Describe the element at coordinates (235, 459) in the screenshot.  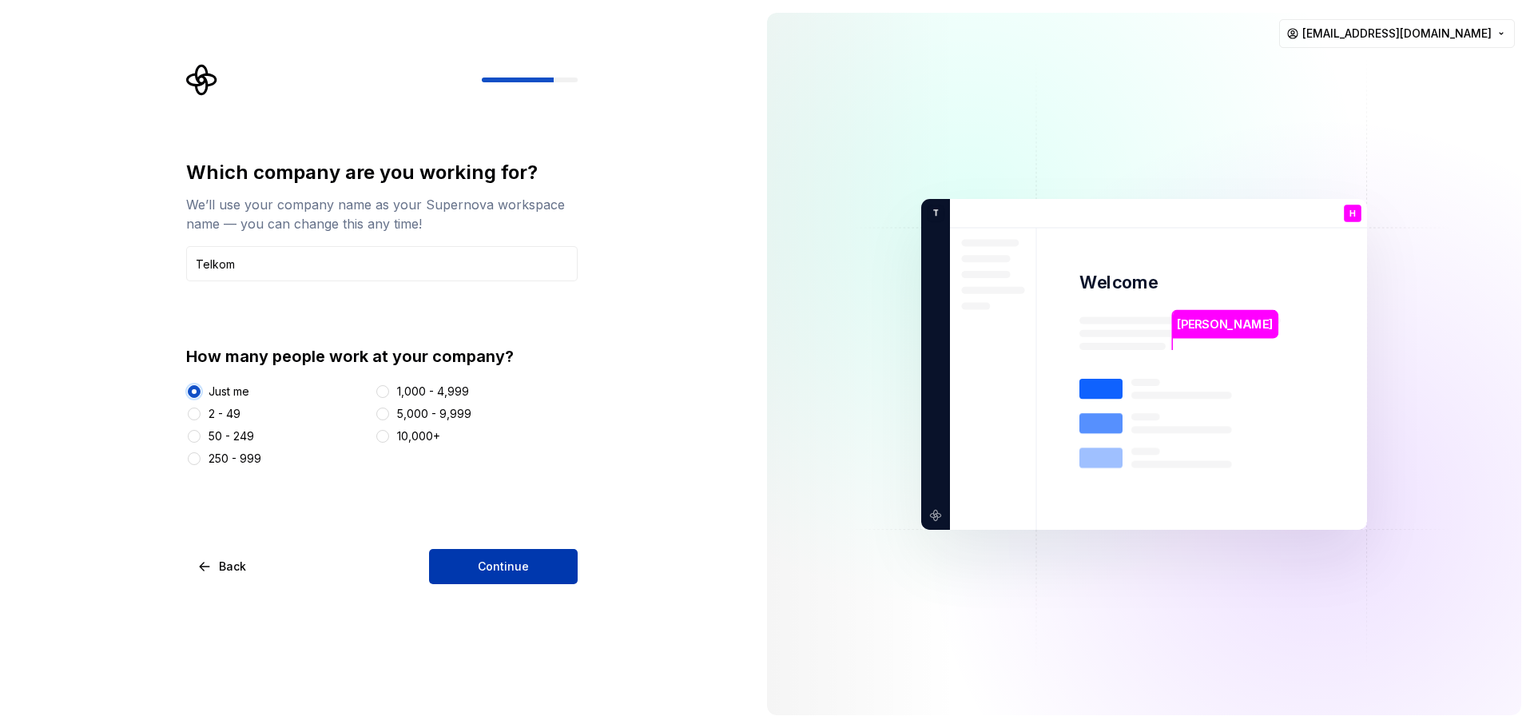
I see `div: 250 - 999` at that location.